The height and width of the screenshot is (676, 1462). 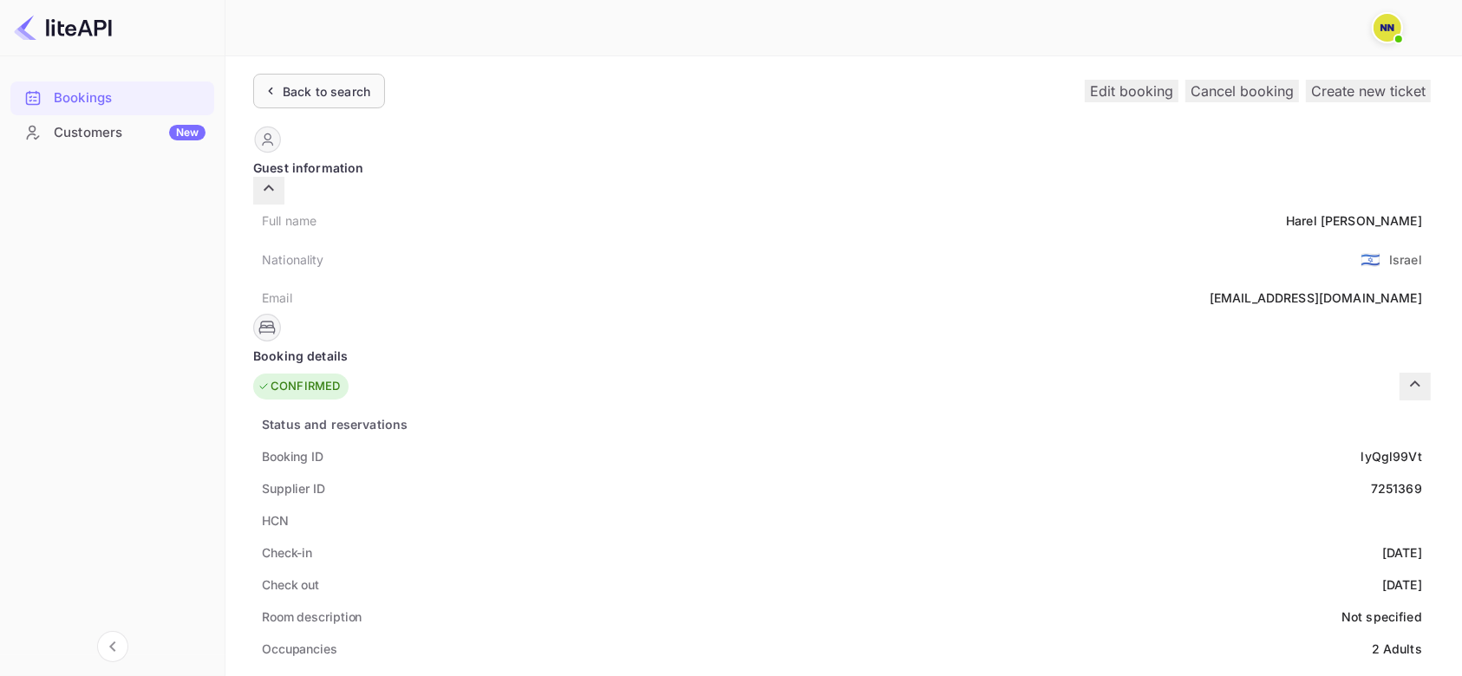 I want to click on div: Check-in, so click(x=287, y=552).